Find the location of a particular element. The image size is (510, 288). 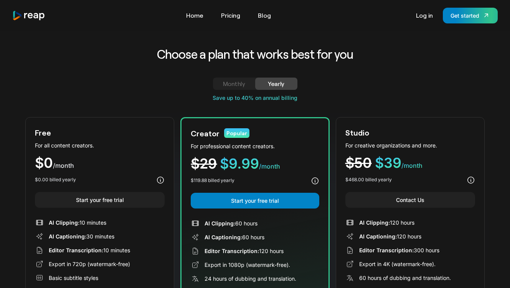

a: Get started is located at coordinates (470, 15).